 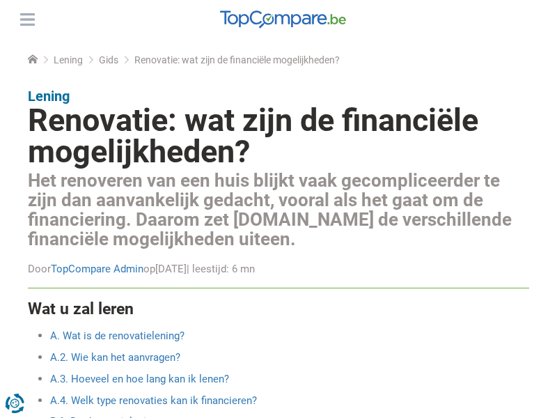 What do you see at coordinates (153, 400) in the screenshot?
I see `a: A.4. Welk type renovaties kan ik financieren?` at bounding box center [153, 400].